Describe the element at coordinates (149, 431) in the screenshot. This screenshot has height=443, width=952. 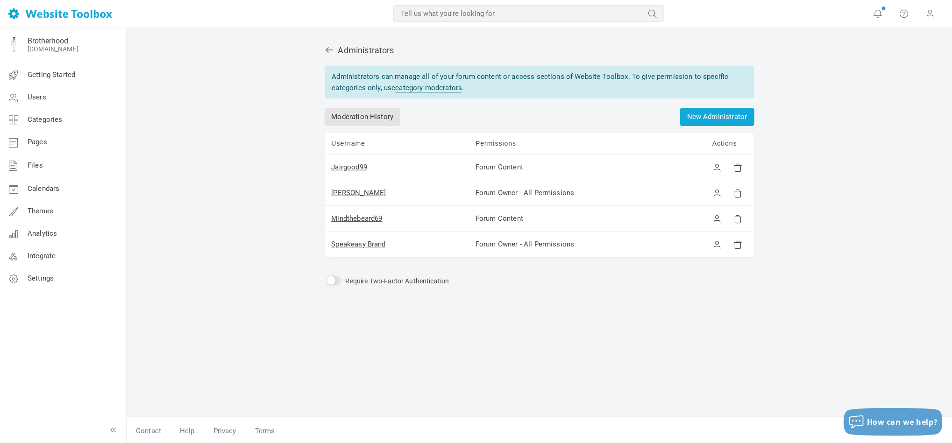
I see `a: Contact` at that location.